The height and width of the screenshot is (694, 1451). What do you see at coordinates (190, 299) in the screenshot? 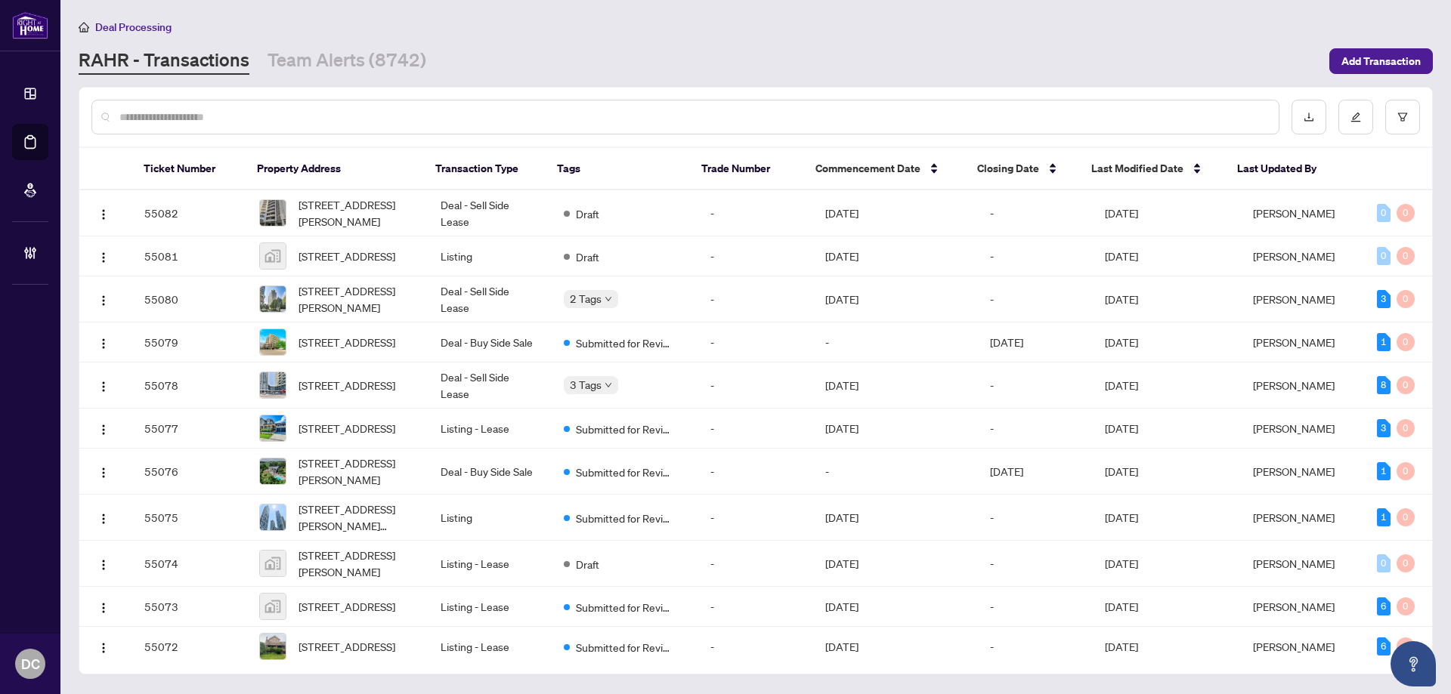
I see `td: 55080` at bounding box center [190, 299].